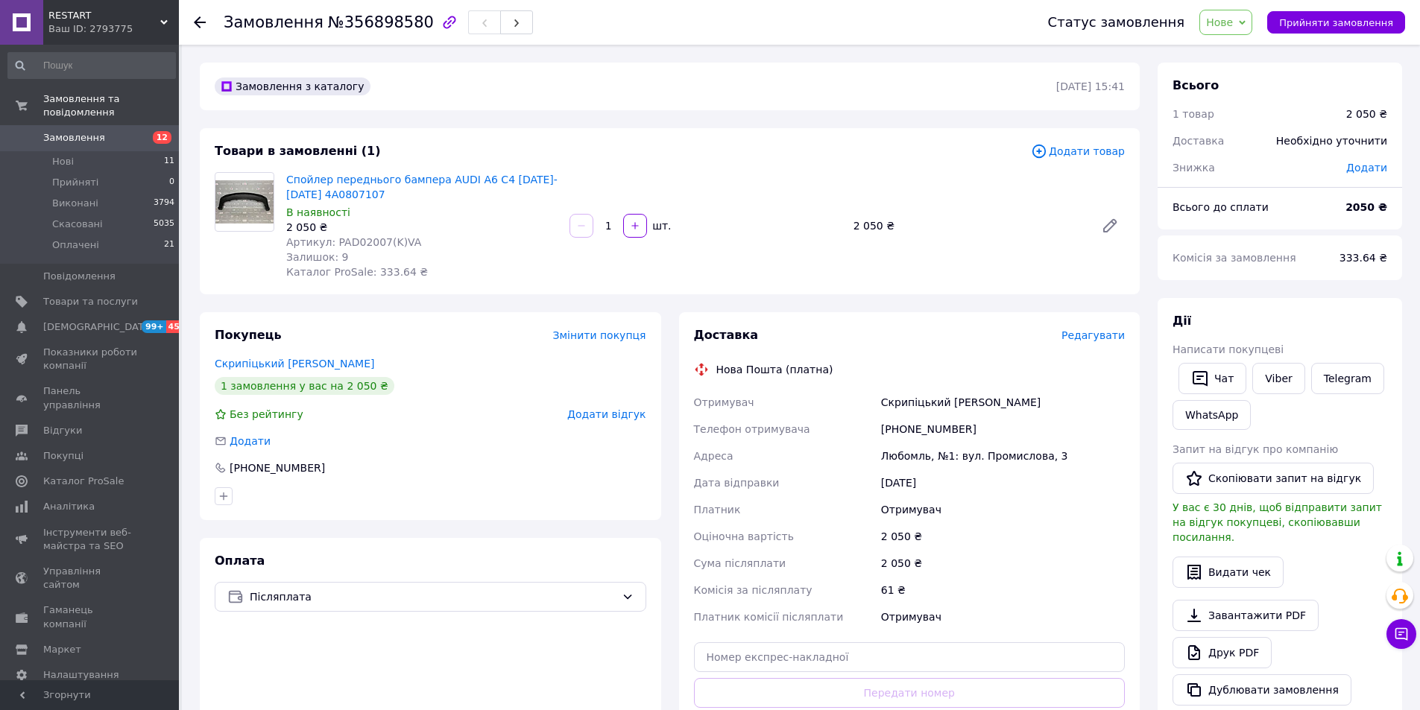  Describe the element at coordinates (200, 22) in the screenshot. I see `div: Повернутися назад` at that location.